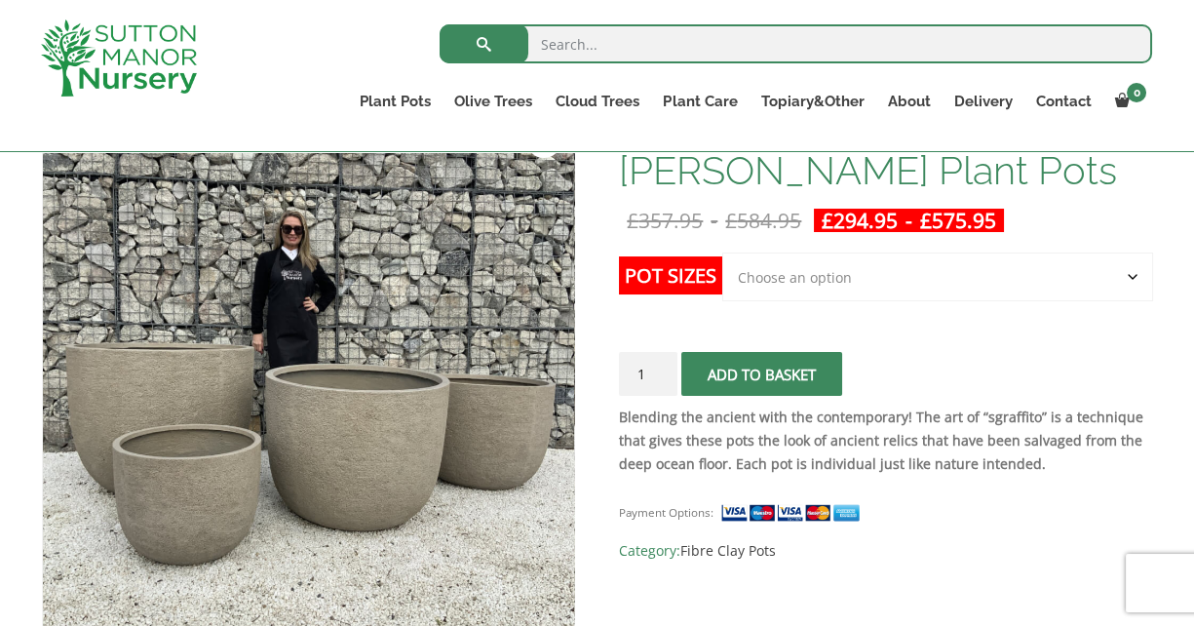  Describe the element at coordinates (597, 101) in the screenshot. I see `a: Cloud Trees` at that location.